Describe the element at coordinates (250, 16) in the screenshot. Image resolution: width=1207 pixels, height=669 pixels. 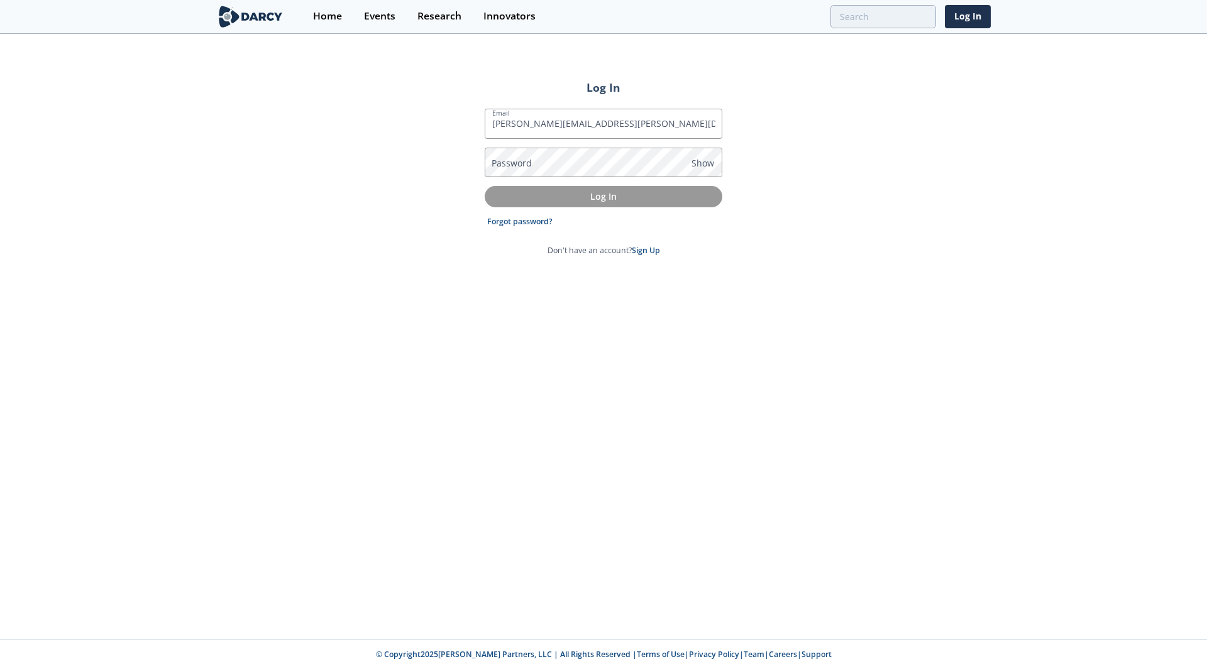
I see `img: logo-wide.svg` at that location.